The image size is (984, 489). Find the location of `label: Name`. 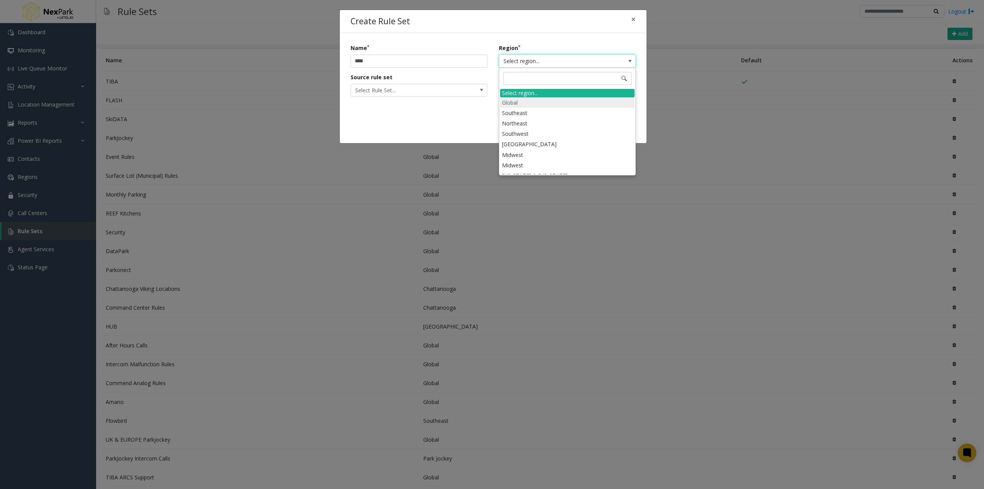

label: Name is located at coordinates (360, 48).